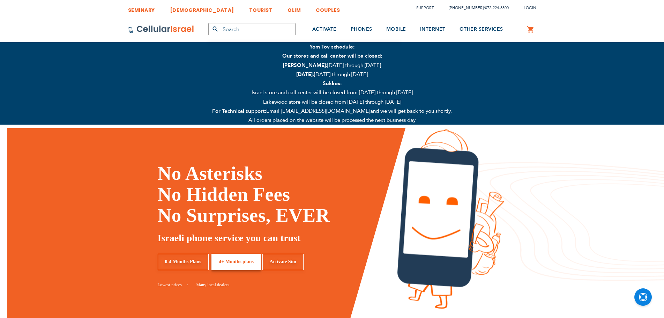 The width and height of the screenshot is (664, 318). What do you see at coordinates (239, 111) in the screenshot?
I see `strong: For Technical support:` at bounding box center [239, 111].